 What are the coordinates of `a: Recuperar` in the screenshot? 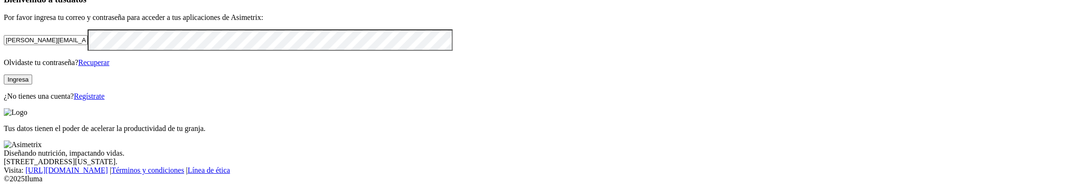 It's located at (94, 62).